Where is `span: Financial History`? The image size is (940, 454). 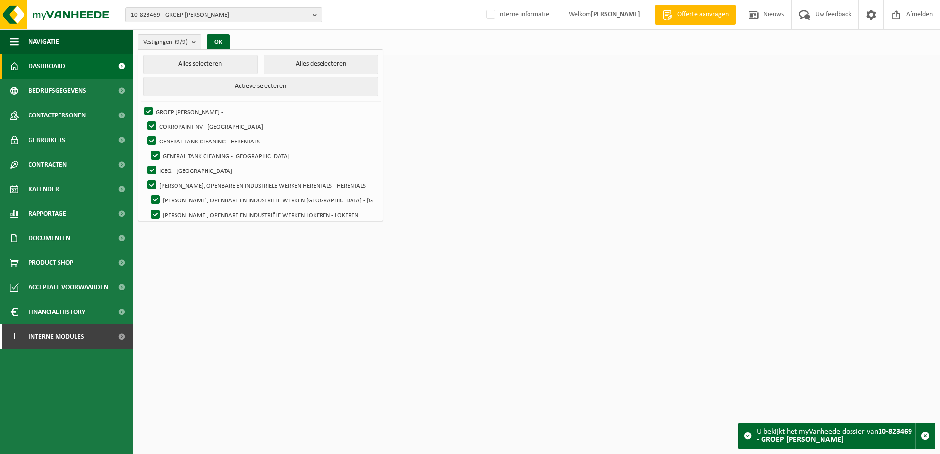 span: Financial History is located at coordinates (57, 312).